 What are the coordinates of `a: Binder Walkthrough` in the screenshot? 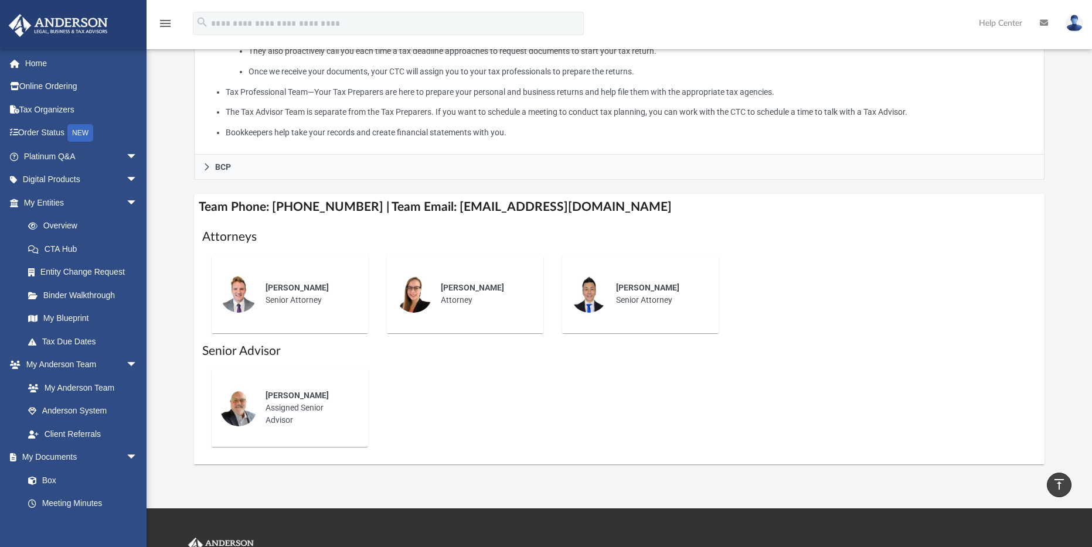 It's located at (86, 295).